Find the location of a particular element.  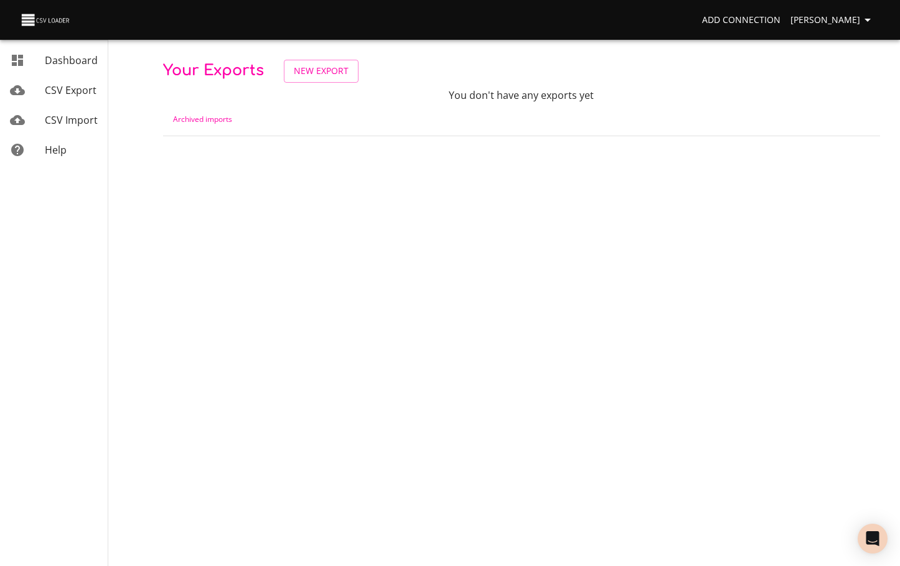

img: CSV Loader is located at coordinates (46, 20).